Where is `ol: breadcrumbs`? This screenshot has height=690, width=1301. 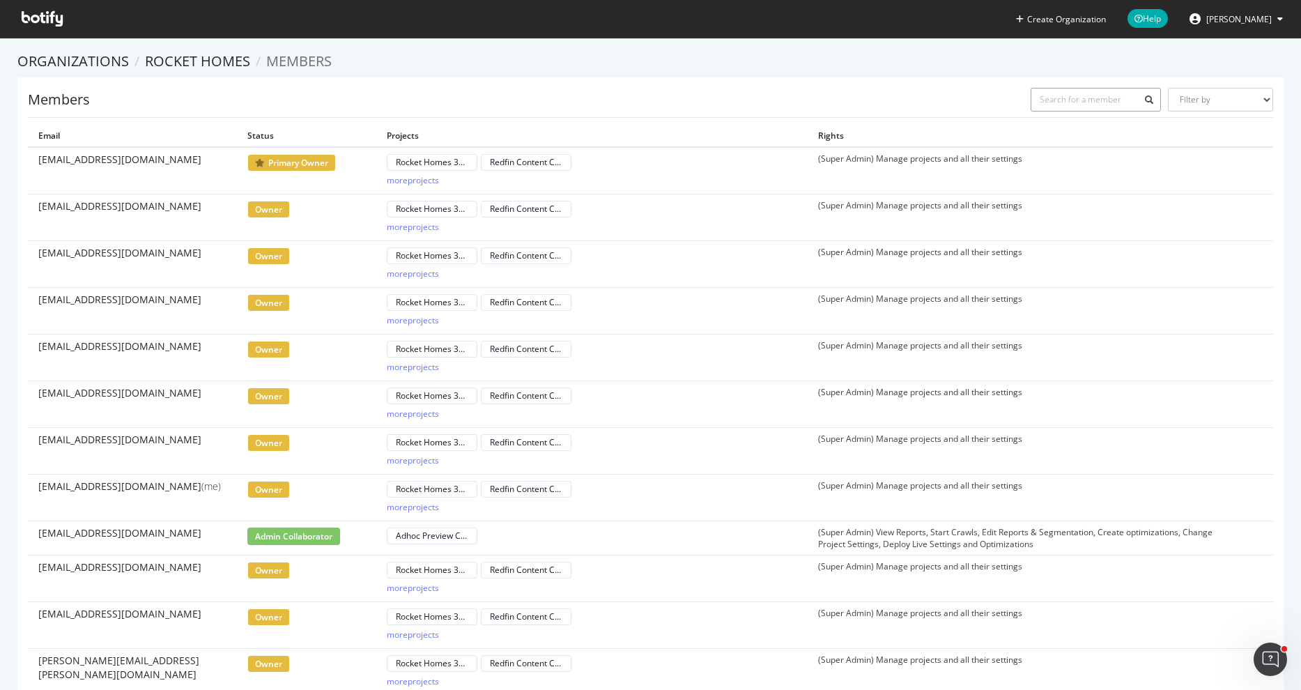 ol: breadcrumbs is located at coordinates (650, 61).